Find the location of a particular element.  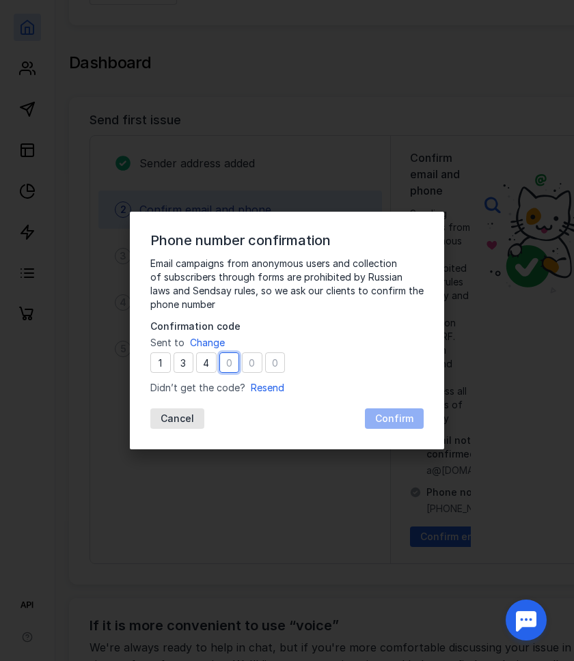

span: Cancel is located at coordinates (177, 419).